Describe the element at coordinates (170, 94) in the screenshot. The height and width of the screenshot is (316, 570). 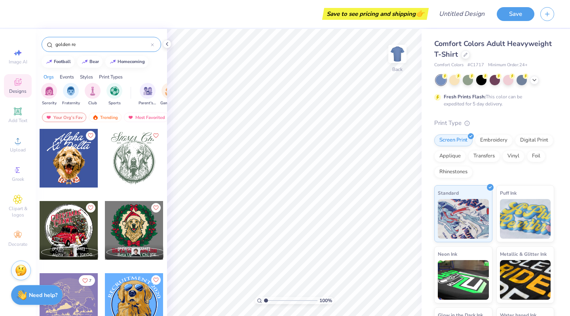
I see `div: filter for Game Day` at that location.